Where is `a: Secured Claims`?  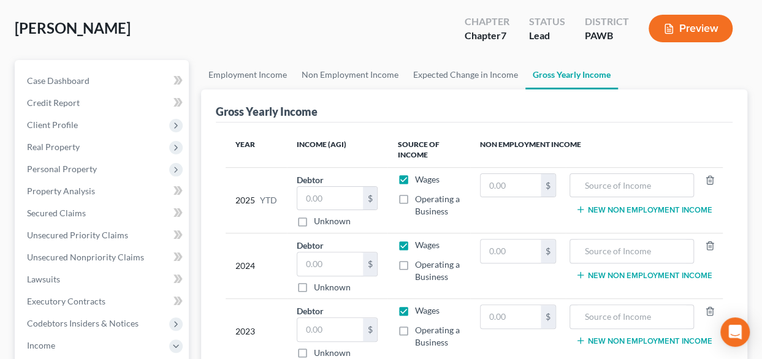
a: Secured Claims is located at coordinates (103, 213).